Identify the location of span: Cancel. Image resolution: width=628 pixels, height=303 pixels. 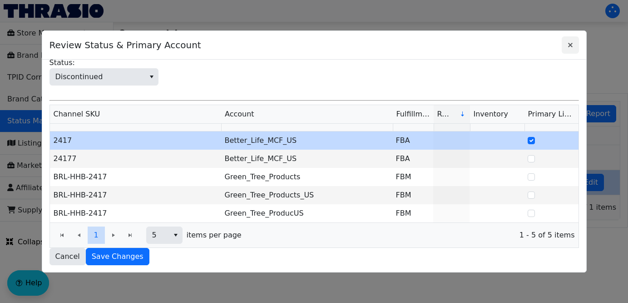
(68, 256).